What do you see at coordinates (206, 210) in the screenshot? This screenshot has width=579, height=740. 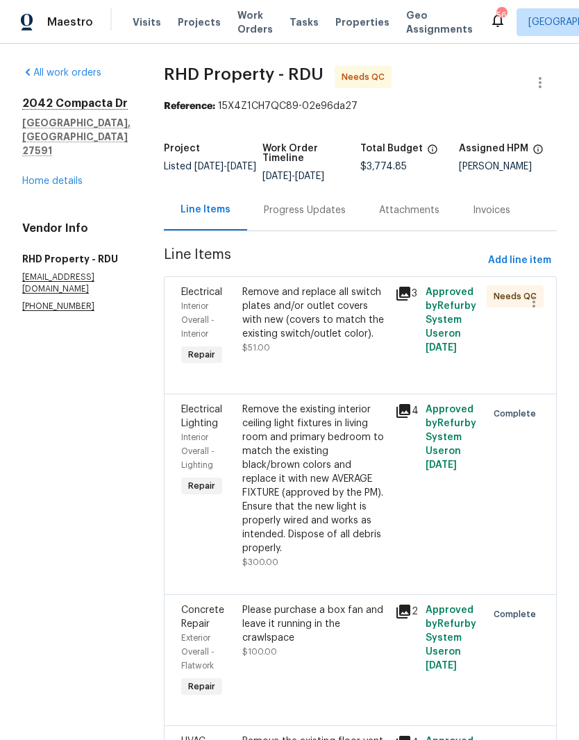 I see `div: Line Items` at bounding box center [206, 210].